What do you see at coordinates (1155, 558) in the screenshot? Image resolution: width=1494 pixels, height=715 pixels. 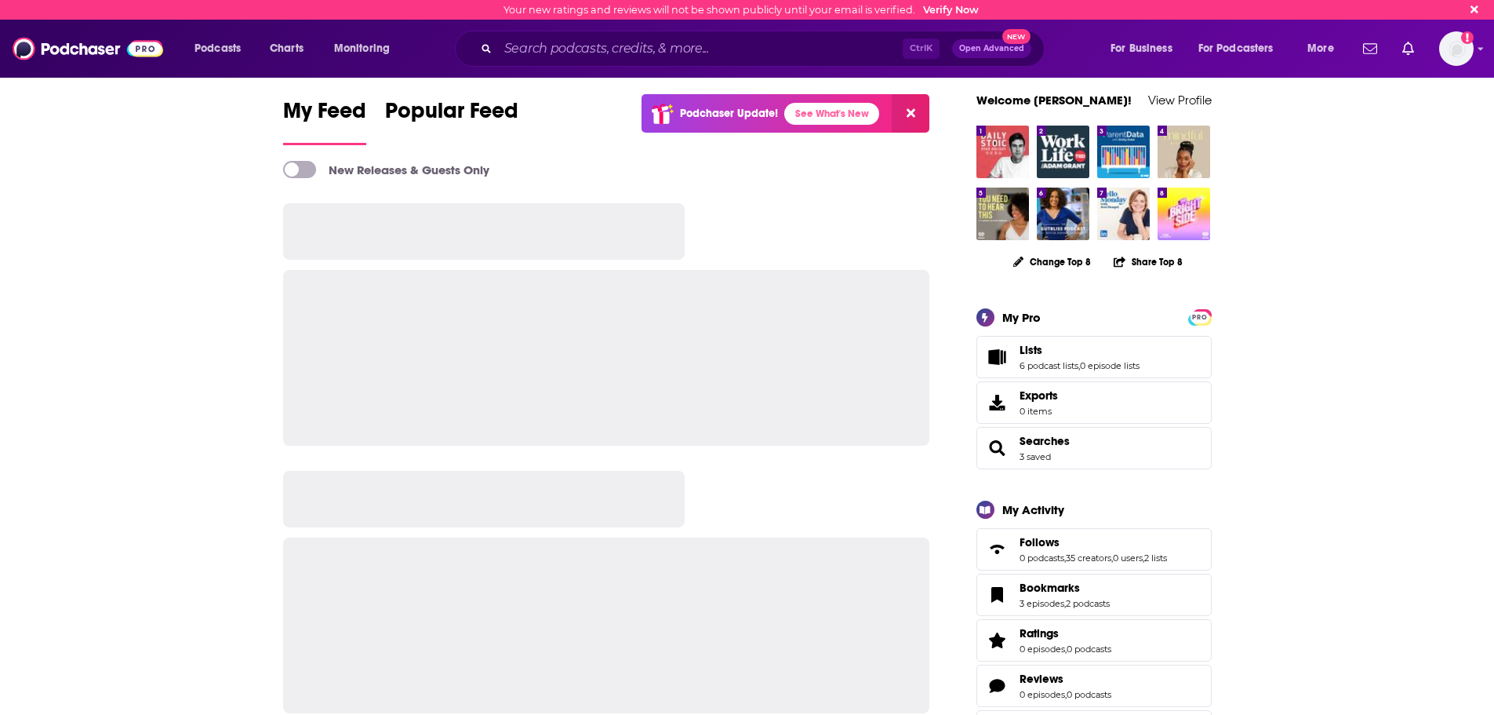 I see `a: 2 lists` at bounding box center [1155, 558].